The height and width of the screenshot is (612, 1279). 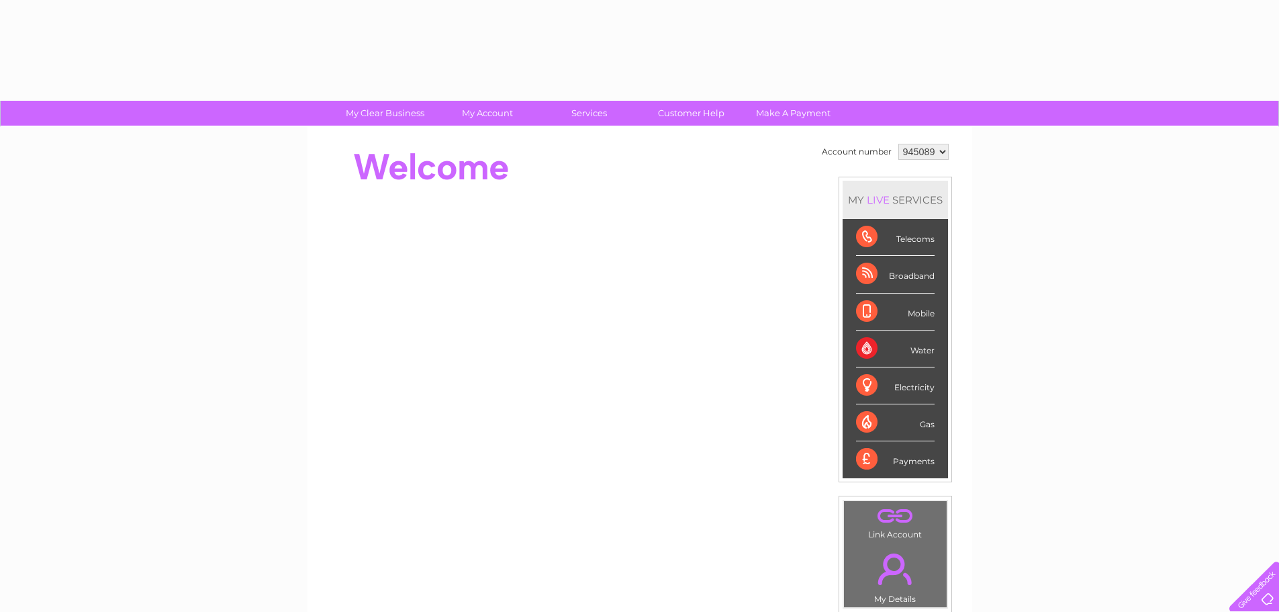 What do you see at coordinates (895, 521) in the screenshot?
I see `td: Link Account` at bounding box center [895, 521].